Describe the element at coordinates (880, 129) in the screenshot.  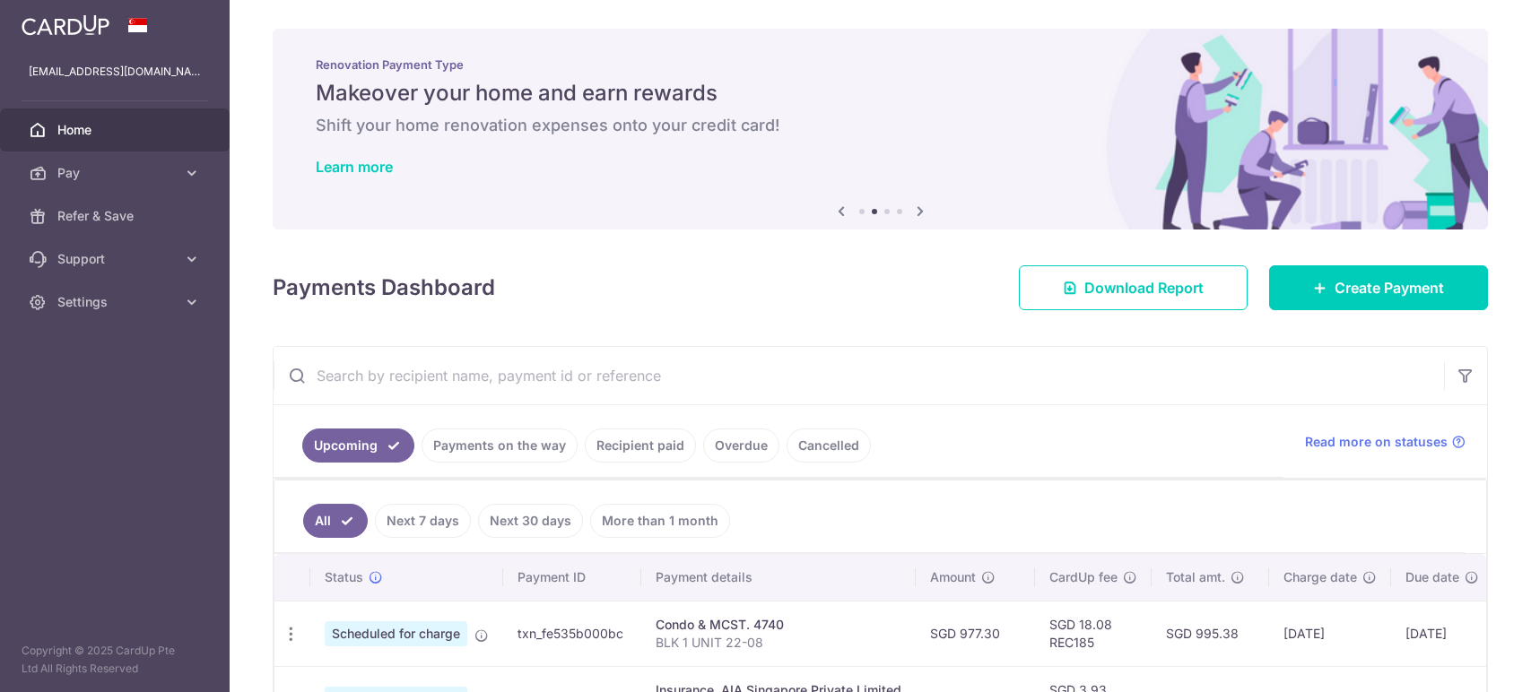
I see `img: Renovation banner` at that location.